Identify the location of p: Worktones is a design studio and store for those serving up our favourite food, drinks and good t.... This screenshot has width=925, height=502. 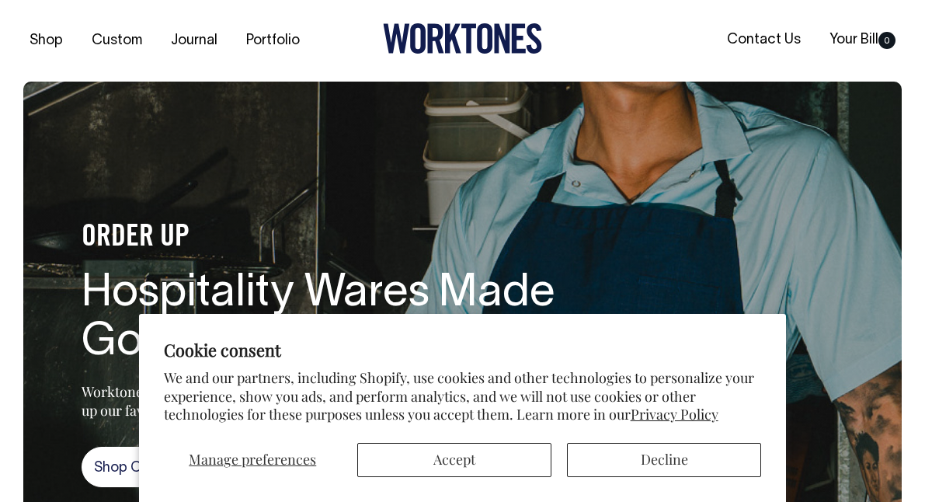
(258, 401).